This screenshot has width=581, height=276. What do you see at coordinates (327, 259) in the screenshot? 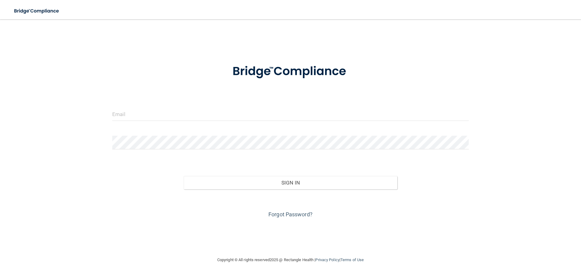
I see `a: Privacy Policy` at bounding box center [327, 259].